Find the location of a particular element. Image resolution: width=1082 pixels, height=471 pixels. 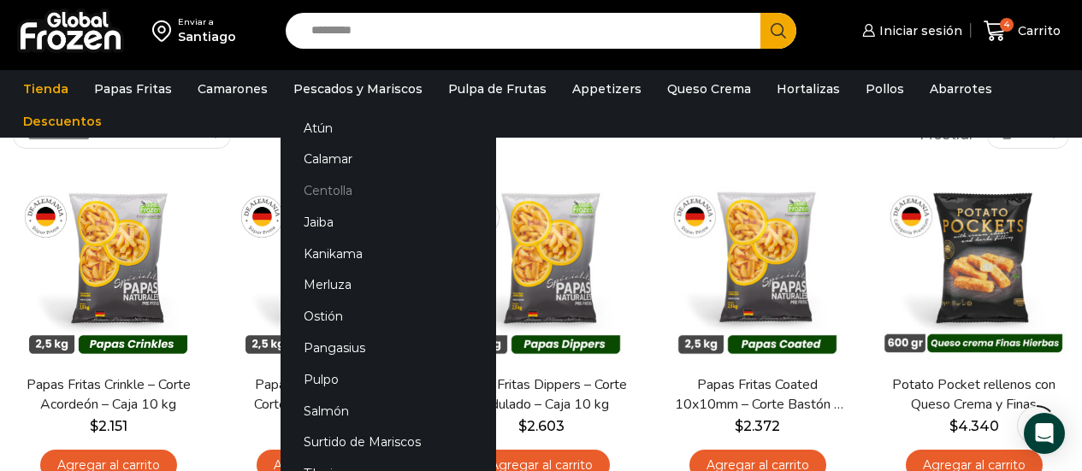

a: Appetizers is located at coordinates (606, 89).